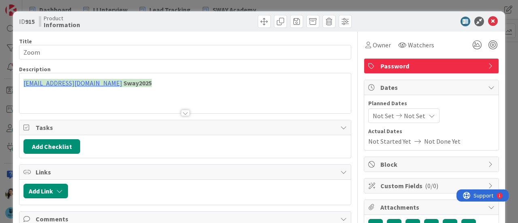  Describe the element at coordinates (432, 66) in the screenshot. I see `span: Password` at that location.